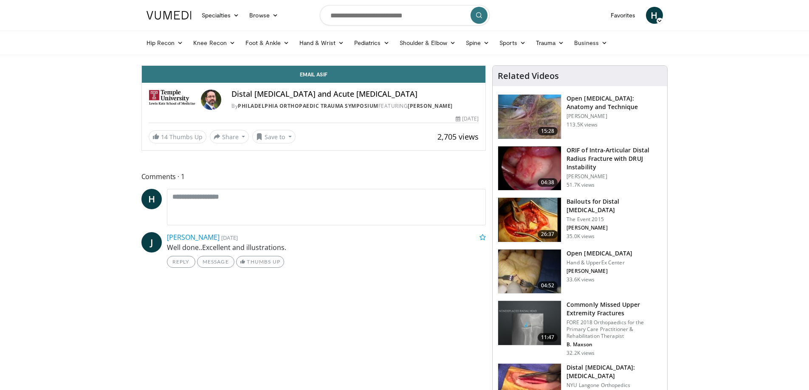 This screenshot has height=390, width=809. What do you see at coordinates (614, 309) in the screenshot?
I see `h3: Commonly Missed Upper Extremity Fractures` at bounding box center [614, 309].